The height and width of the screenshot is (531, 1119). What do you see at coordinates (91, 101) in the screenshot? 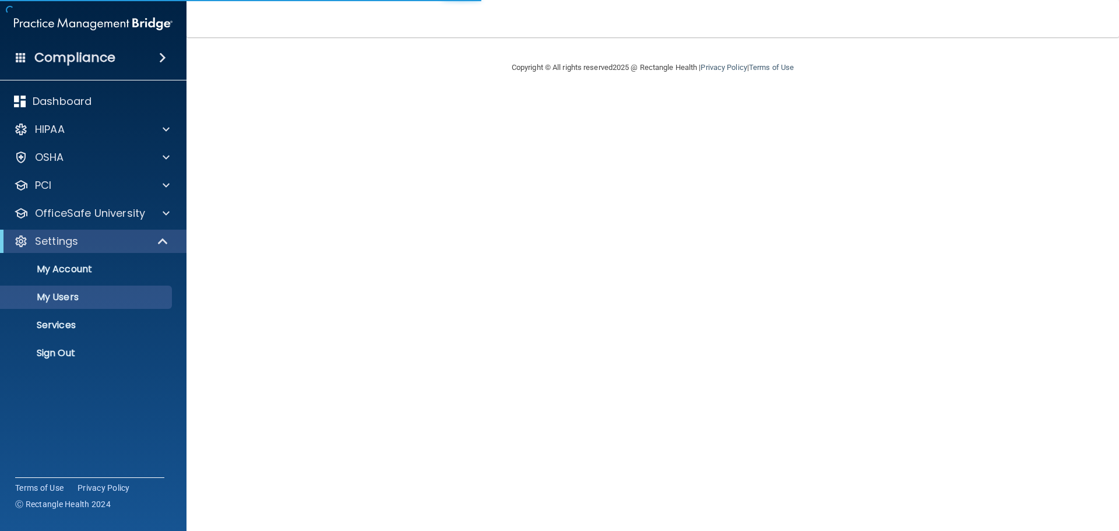
I see `a: Dashboard` at bounding box center [91, 101].